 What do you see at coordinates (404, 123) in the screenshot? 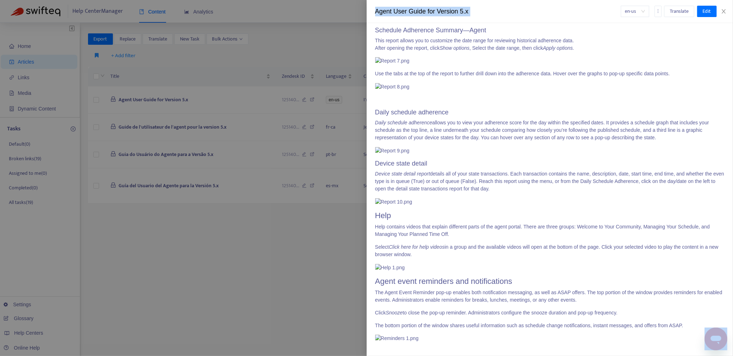
I see `em: Daily schedule adherence` at bounding box center [404, 123].